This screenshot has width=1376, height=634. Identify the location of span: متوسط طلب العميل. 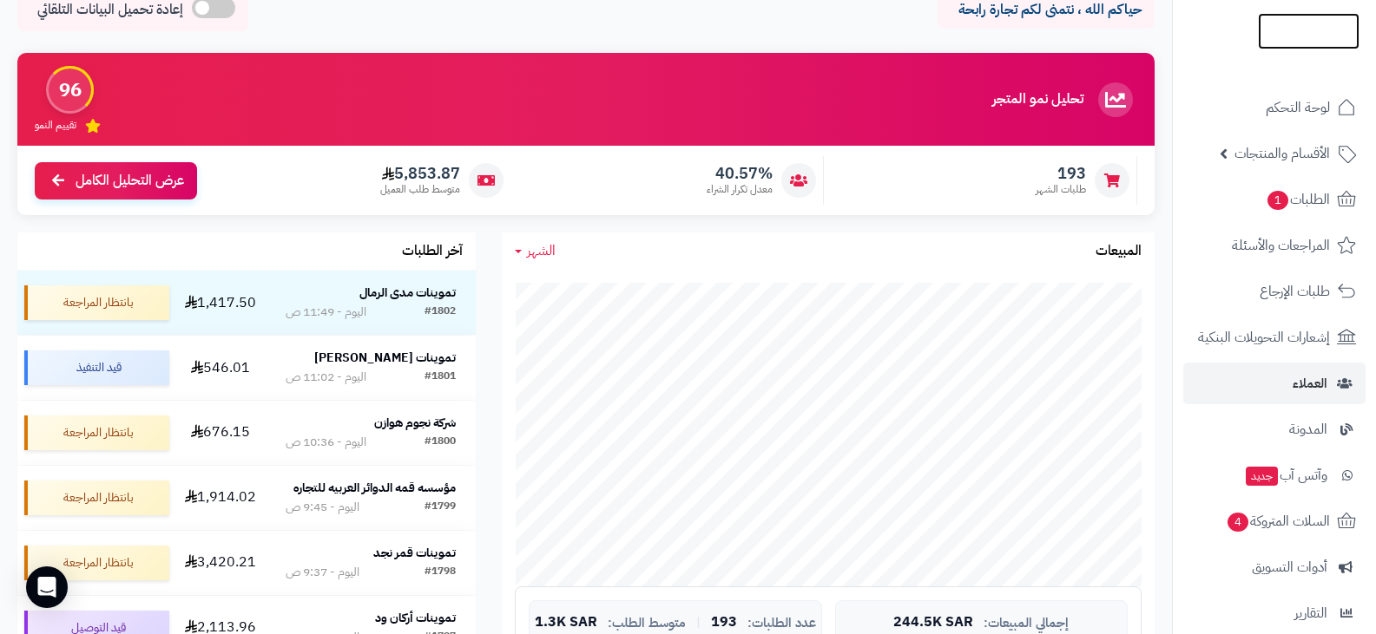
(420, 189).